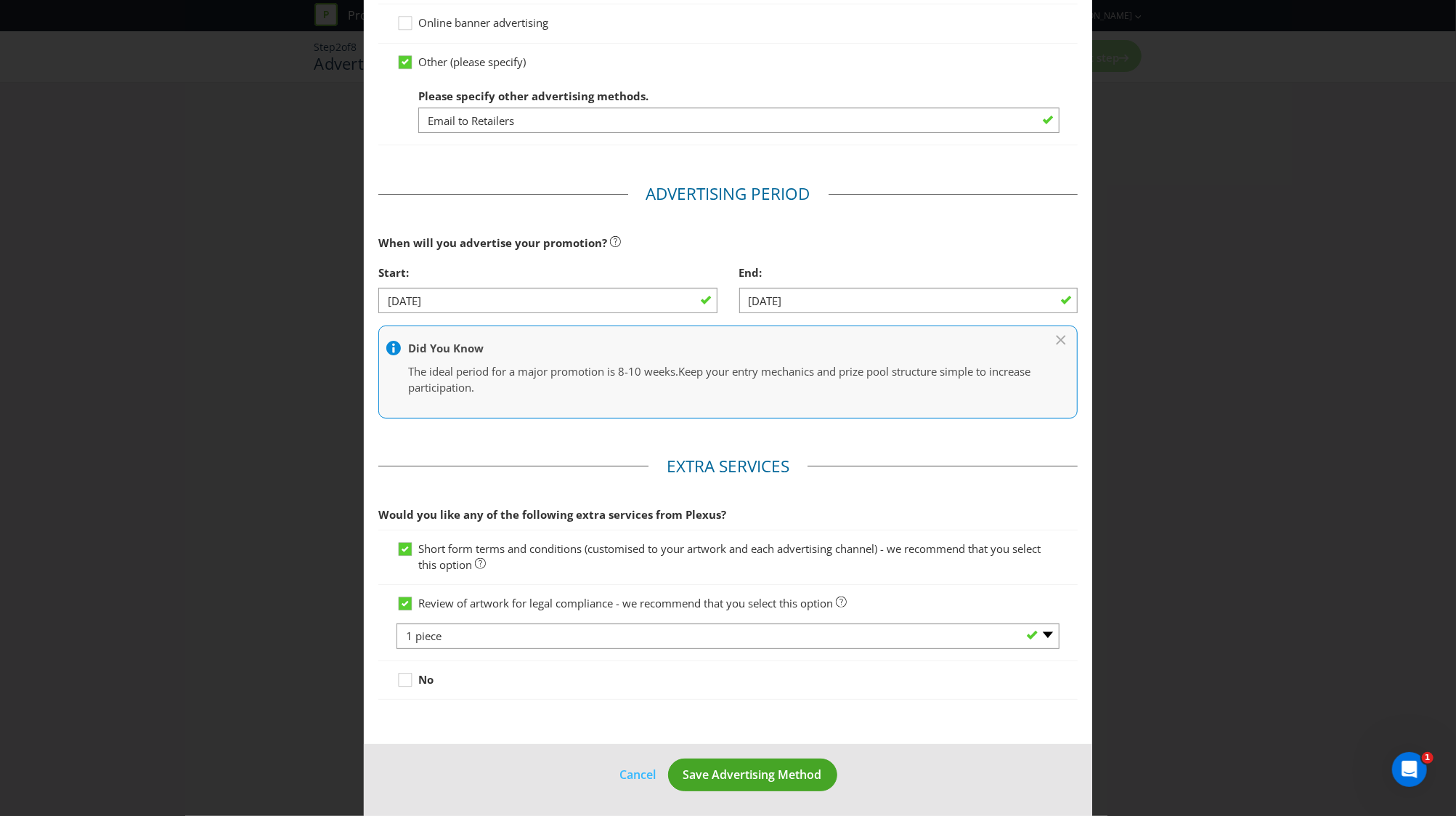  I want to click on a: Cancel, so click(639, 775).